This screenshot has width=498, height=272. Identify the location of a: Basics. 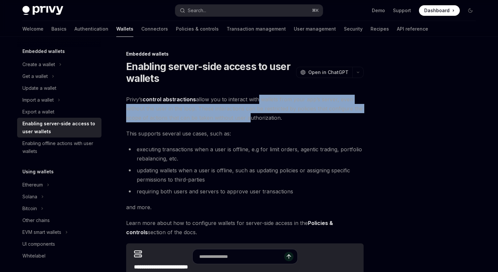
(59, 29).